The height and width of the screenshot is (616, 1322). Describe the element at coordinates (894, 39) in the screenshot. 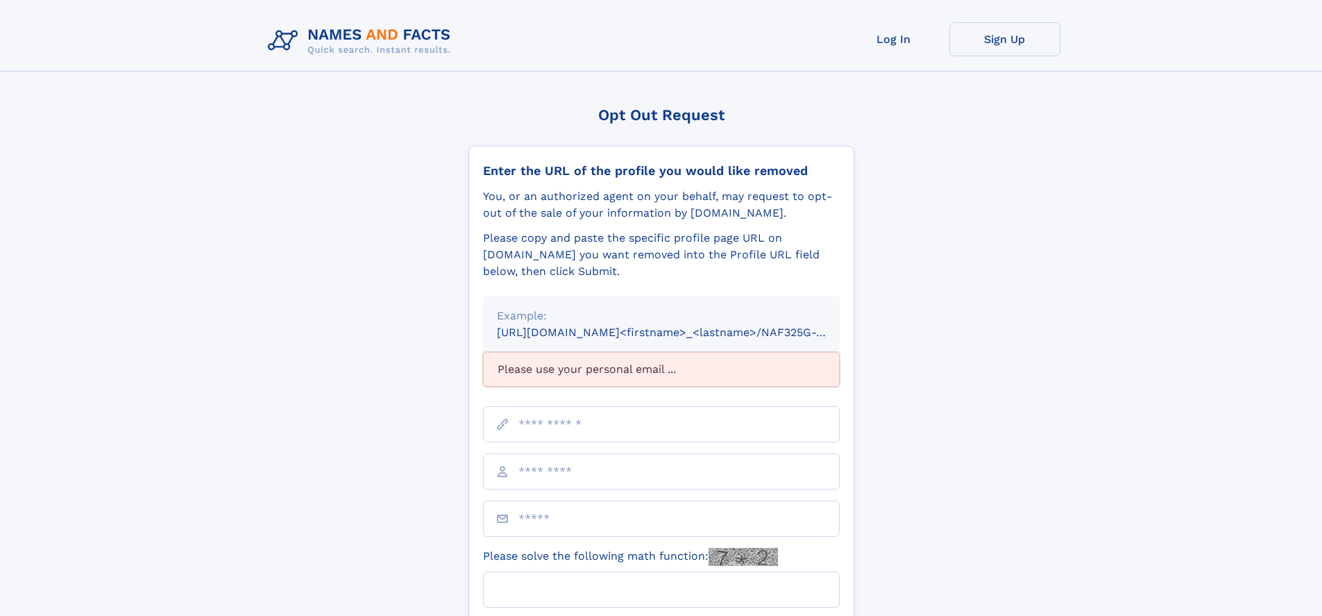

I see `a: Log In` at that location.